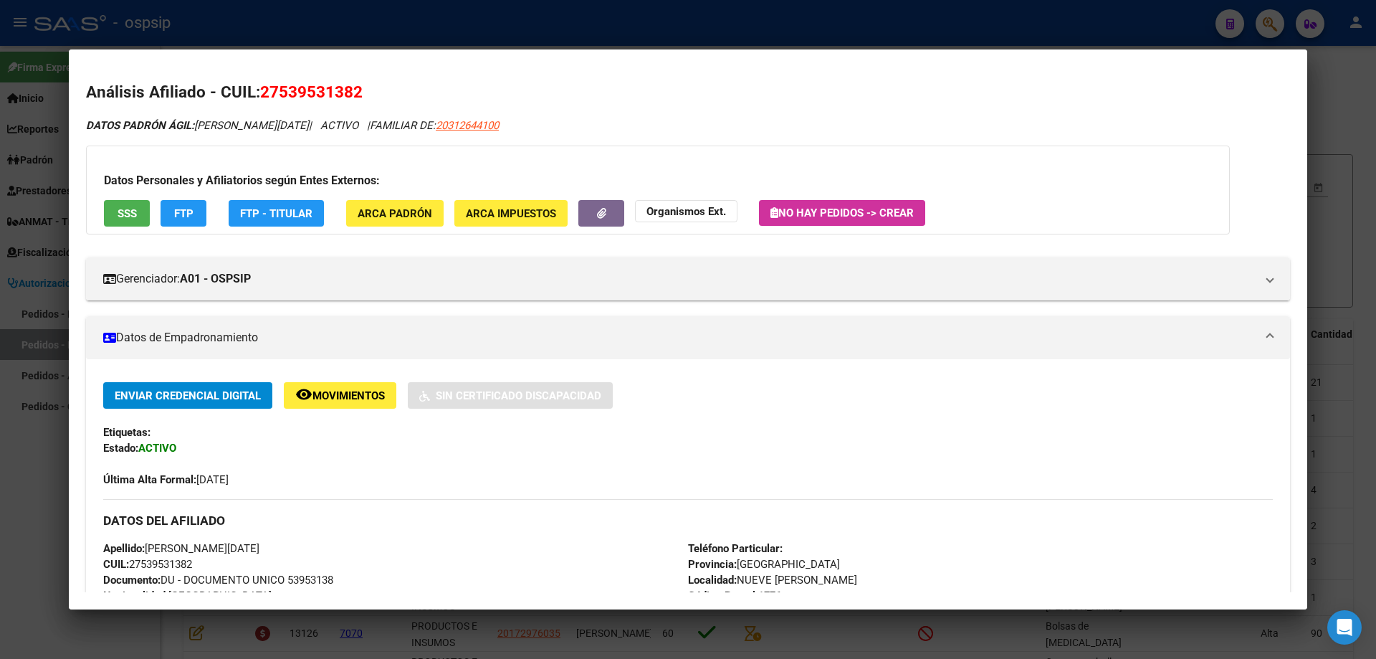  What do you see at coordinates (680, 338) in the screenshot?
I see `mat-panel-title: Datos de Empadronamiento` at bounding box center [680, 338].